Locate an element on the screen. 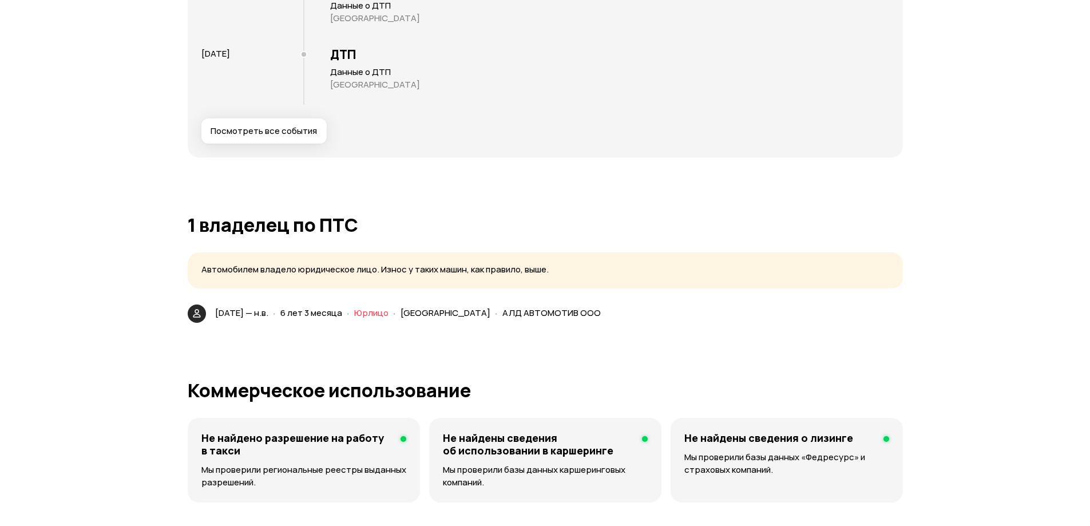 This screenshot has height=526, width=1090. span: АЛД АВТОМОТИВ ООО is located at coordinates (551, 312).